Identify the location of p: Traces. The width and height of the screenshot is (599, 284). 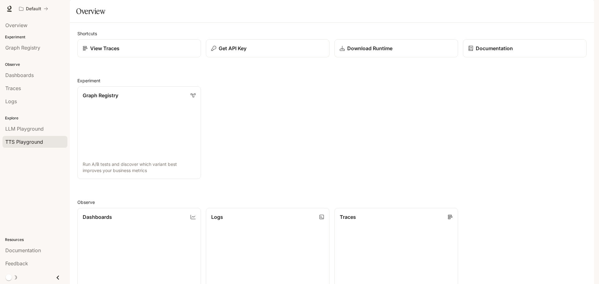
(348, 217).